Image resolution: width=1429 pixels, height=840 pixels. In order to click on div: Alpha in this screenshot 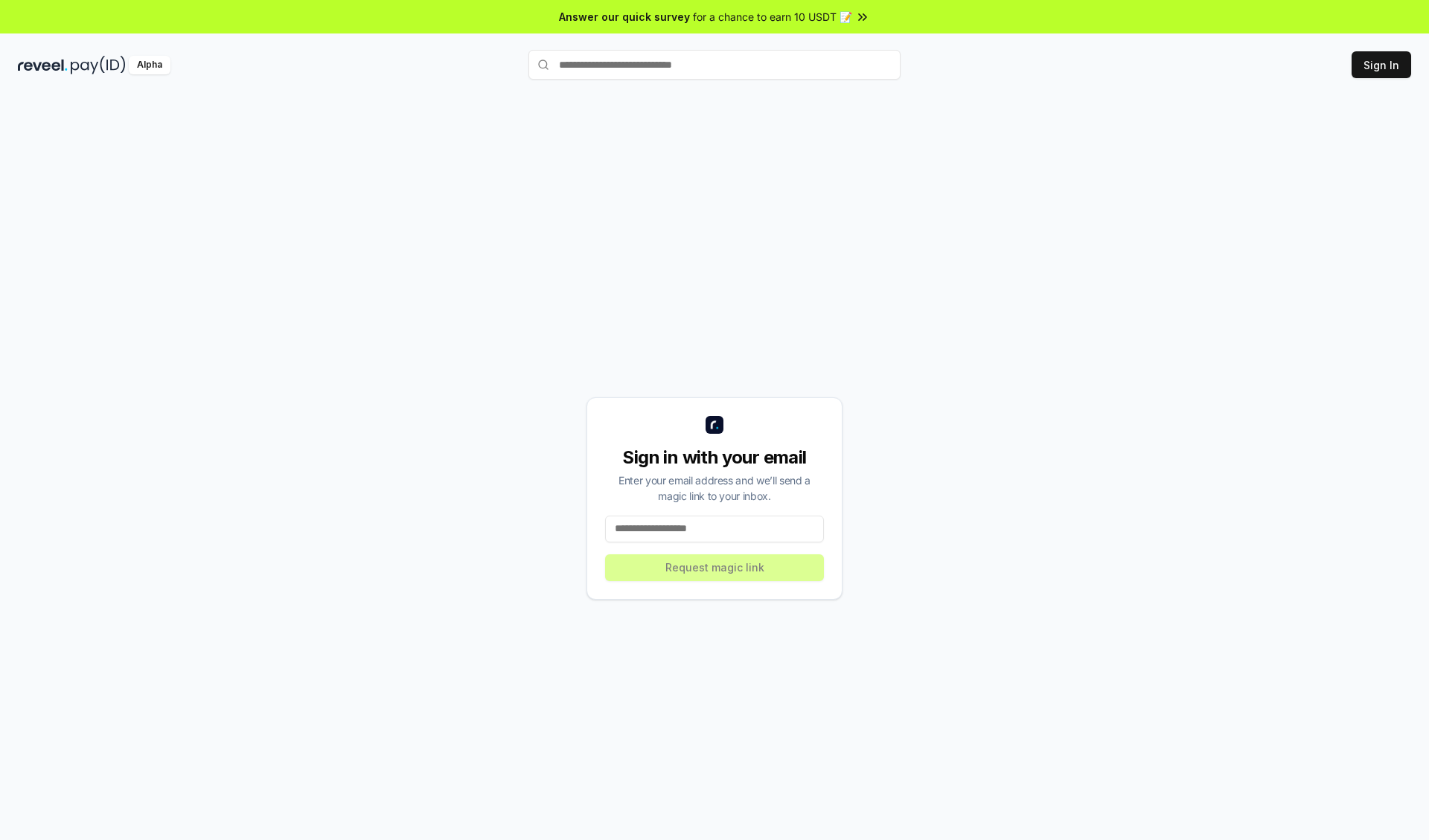, I will do `click(150, 65)`.